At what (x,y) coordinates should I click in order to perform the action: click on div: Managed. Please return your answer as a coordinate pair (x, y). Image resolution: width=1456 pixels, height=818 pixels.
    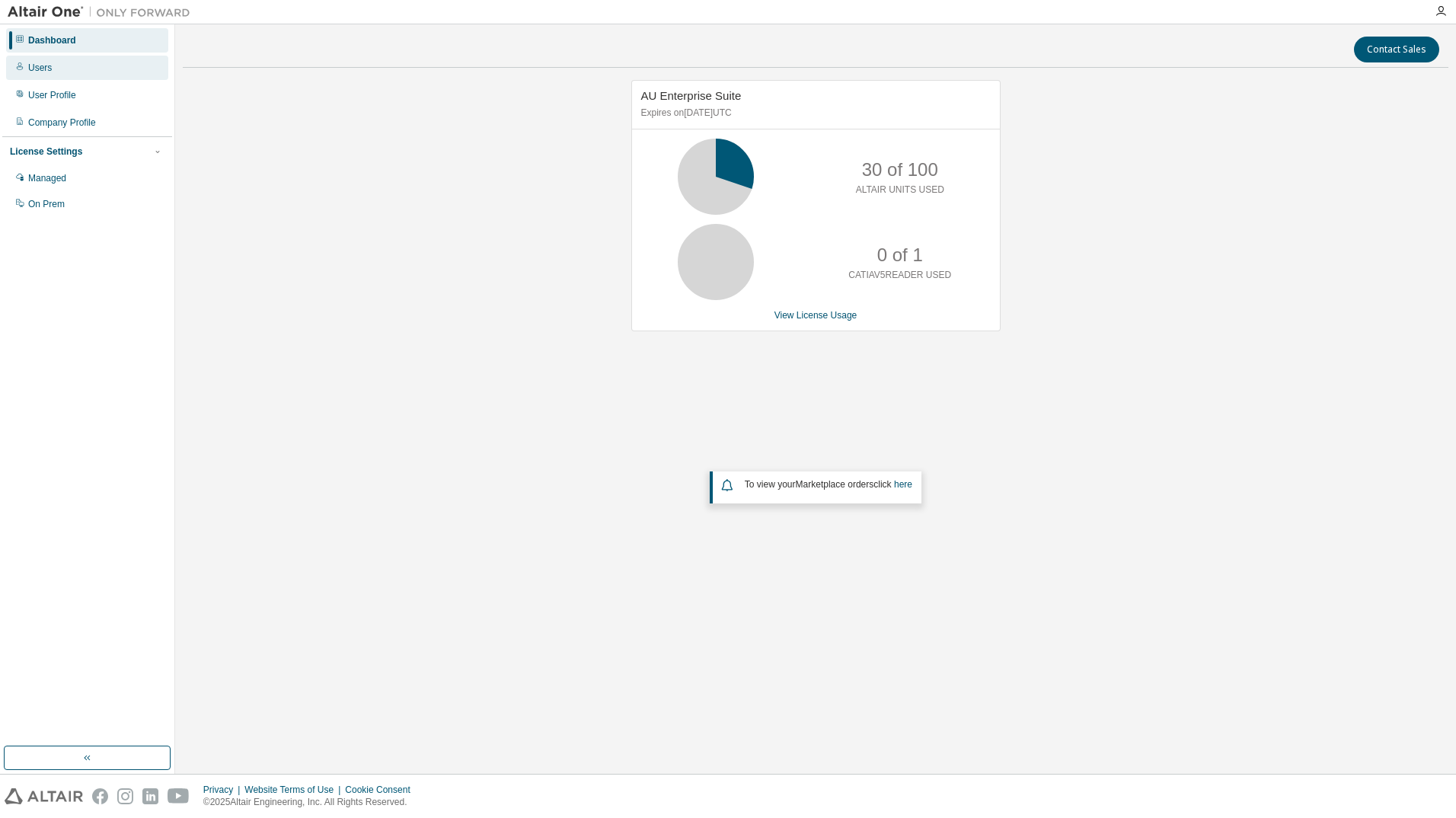
    Looking at the image, I should click on (47, 178).